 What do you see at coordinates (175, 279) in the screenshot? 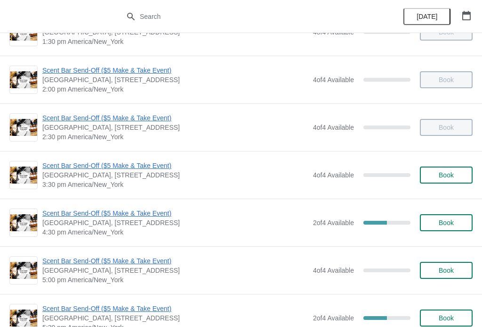
I see `span: 5:00 pm America/New_York` at bounding box center [175, 279].